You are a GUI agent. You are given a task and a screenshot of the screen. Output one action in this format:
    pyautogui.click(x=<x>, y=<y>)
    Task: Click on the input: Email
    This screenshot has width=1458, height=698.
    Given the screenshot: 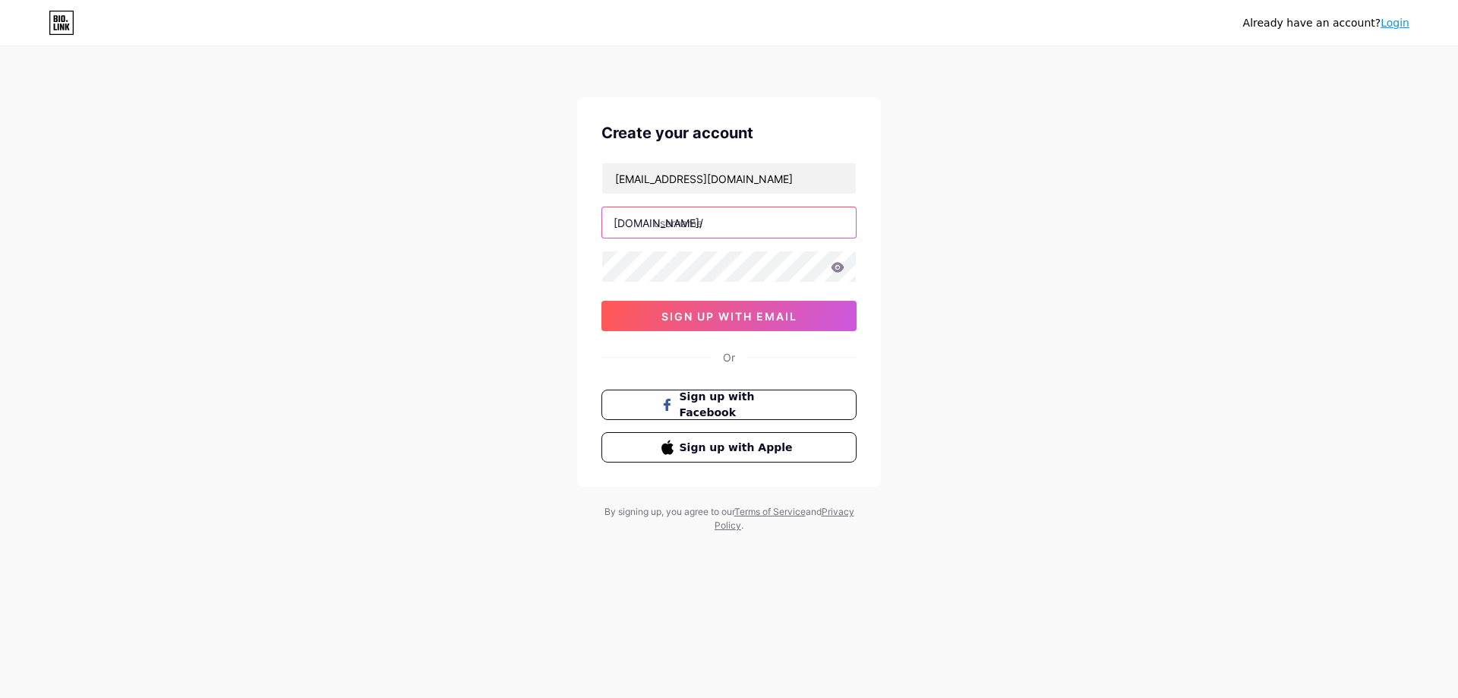 What is the action you would take?
    pyautogui.click(x=729, y=179)
    